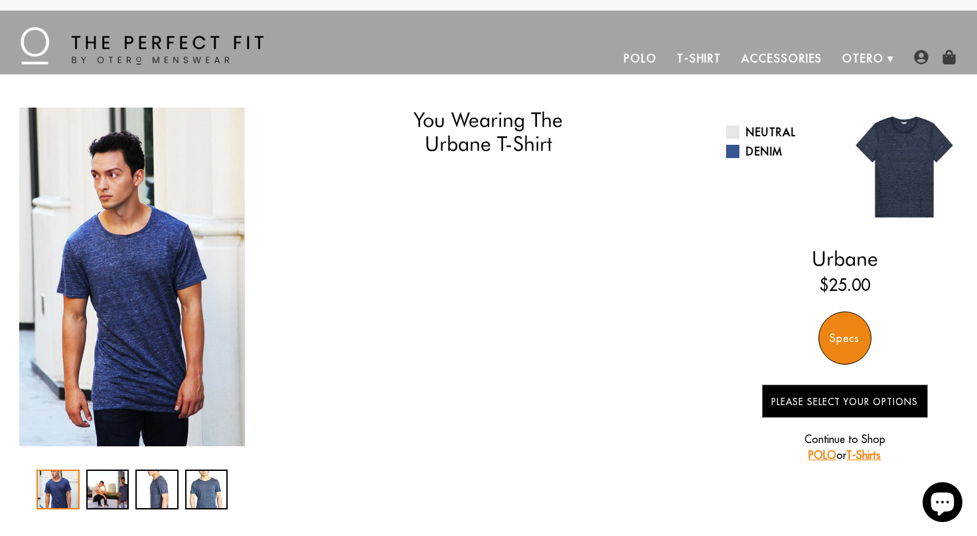 The height and width of the screenshot is (536, 977). Describe the element at coordinates (844, 402) in the screenshot. I see `span: Please Select Your Options` at that location.